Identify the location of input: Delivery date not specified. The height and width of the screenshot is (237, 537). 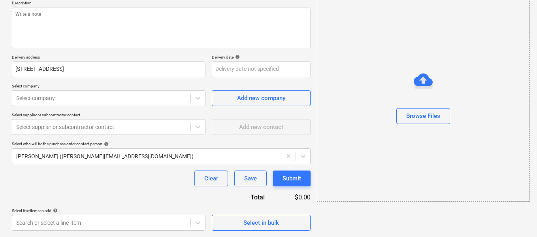
(261, 69).